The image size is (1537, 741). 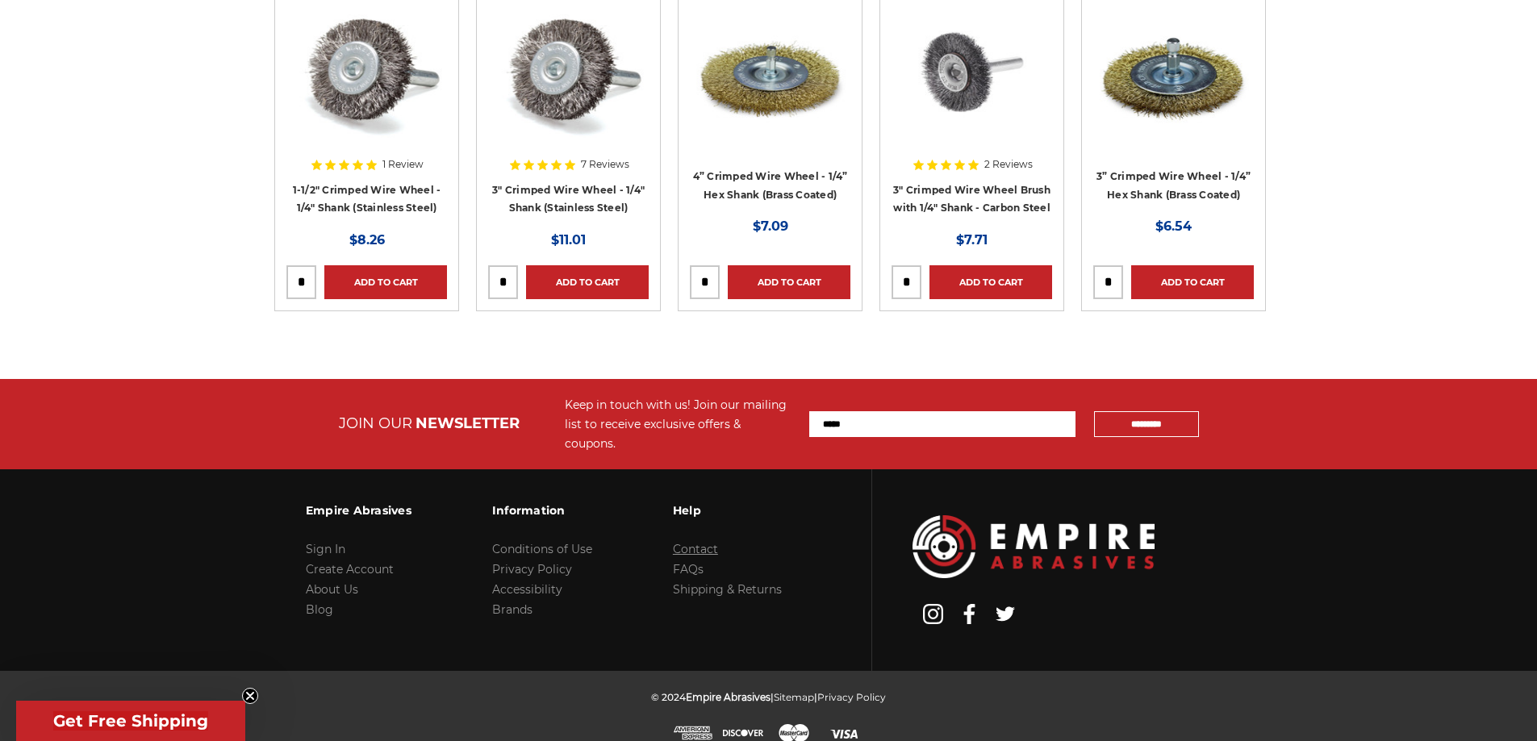 I want to click on a: Accessibility, so click(x=527, y=590).